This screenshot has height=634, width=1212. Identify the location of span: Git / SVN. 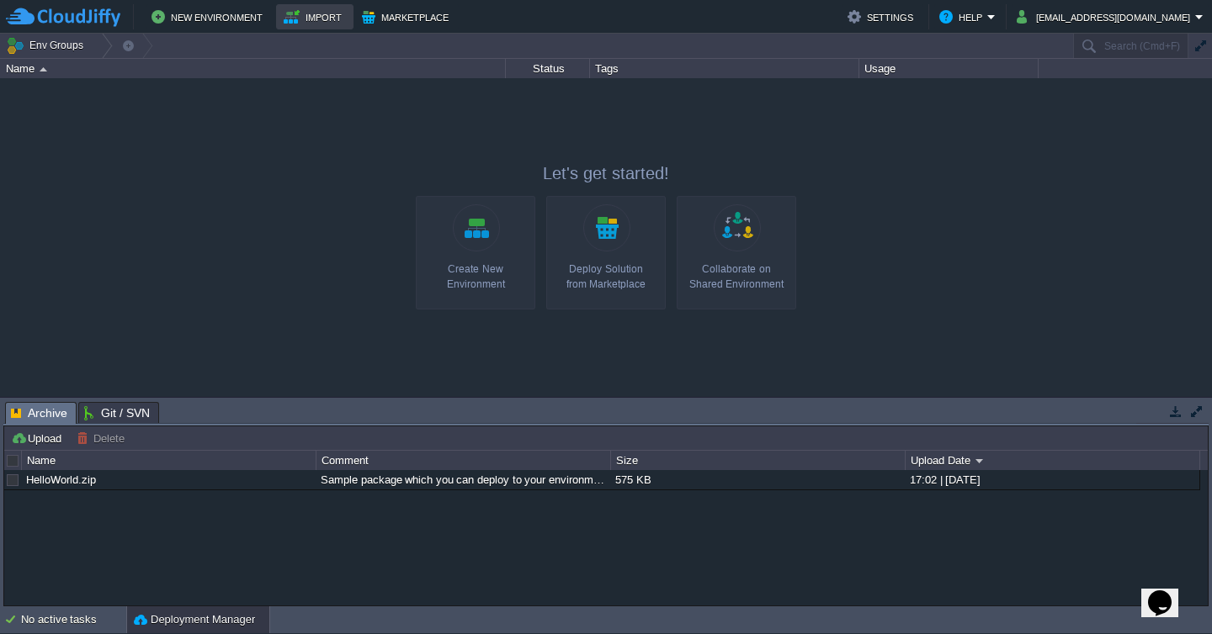
(117, 413).